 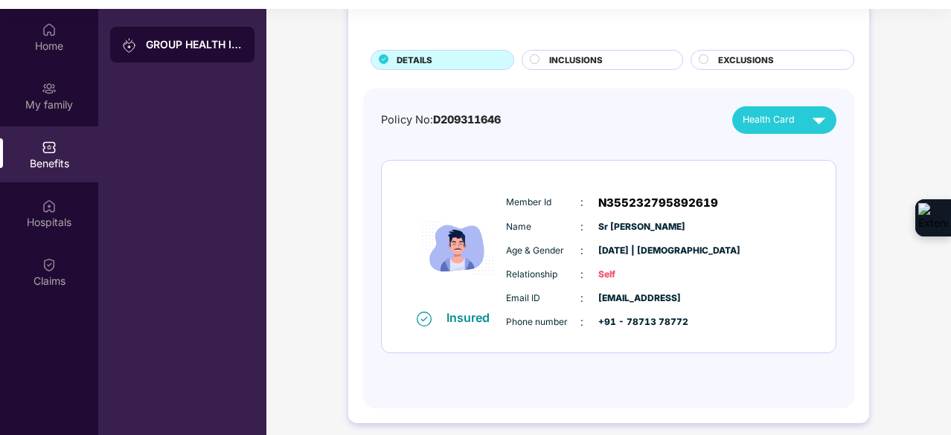 What do you see at coordinates (49, 30) in the screenshot?
I see `img: svg+xml;base64,PHN2ZyBpZD0iSG9tZSIgeG1sbnM9Imh0dHA6Ly93d3cudzMub3JnLzIwMDAvc3ZnIiB3aWR0aD0iMjAiIG...` at bounding box center [49, 30].